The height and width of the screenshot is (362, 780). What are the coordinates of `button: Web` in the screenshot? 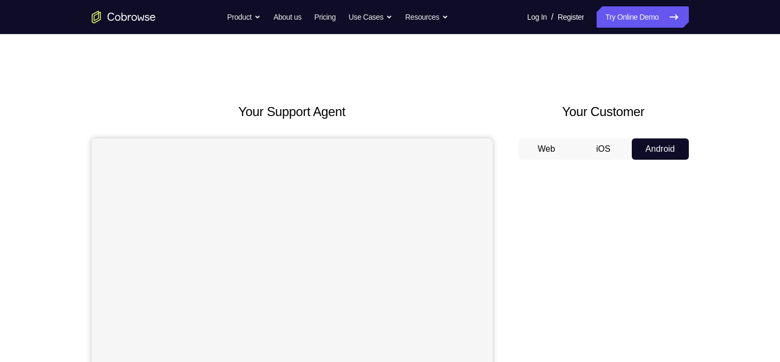 It's located at (546, 149).